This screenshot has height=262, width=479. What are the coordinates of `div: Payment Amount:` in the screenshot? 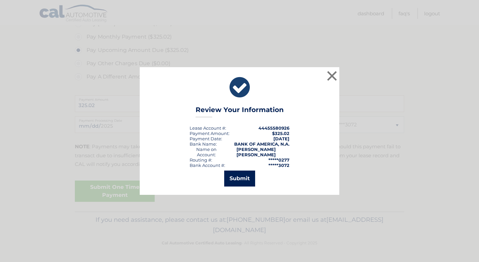 It's located at (209, 133).